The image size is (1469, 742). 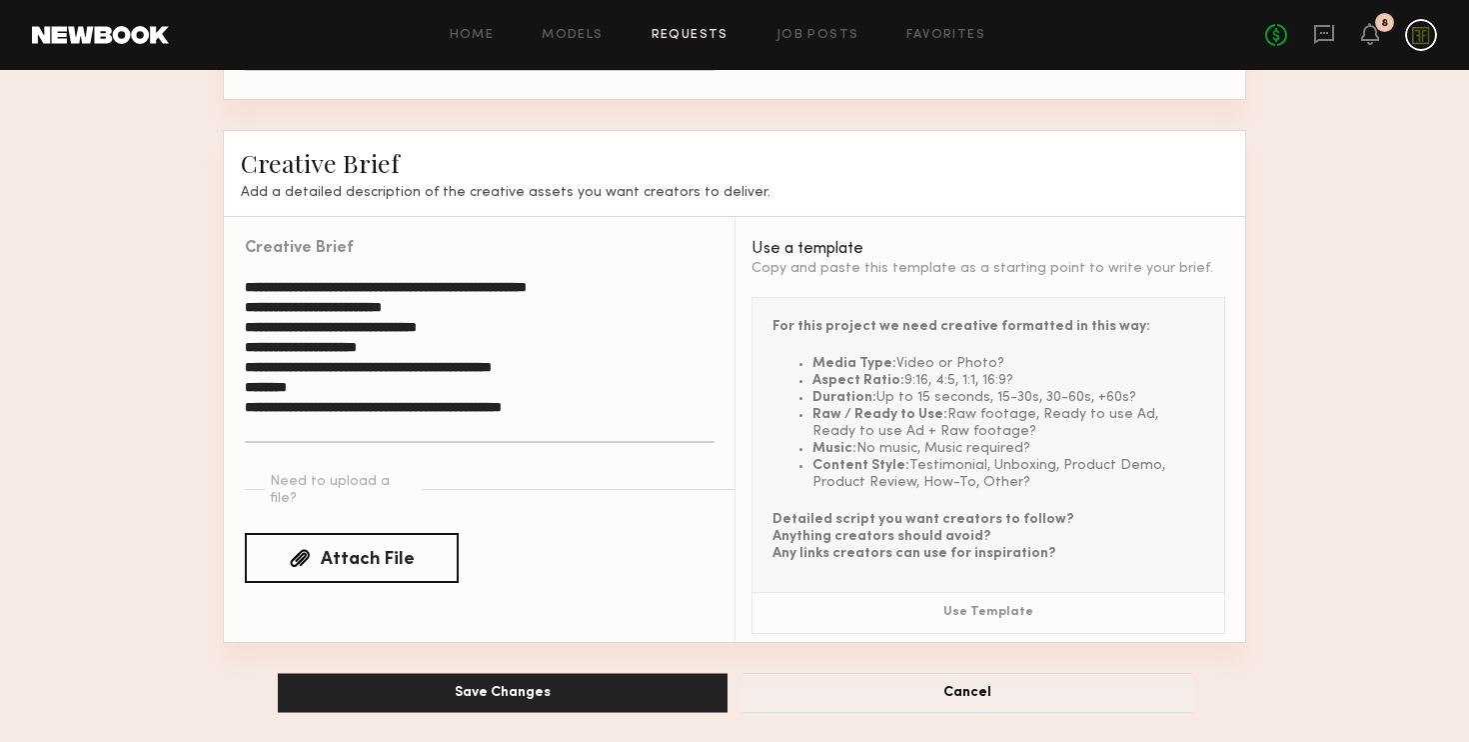 What do you see at coordinates (818, 35) in the screenshot?
I see `a: Job Posts` at bounding box center [818, 35].